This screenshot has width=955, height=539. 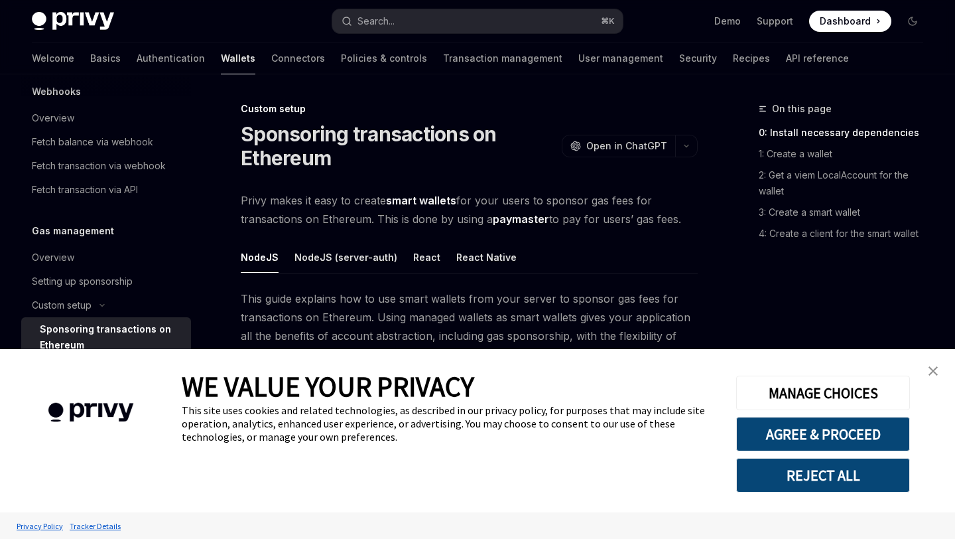 I want to click on a: Fetch balance via webhook, so click(x=106, y=142).